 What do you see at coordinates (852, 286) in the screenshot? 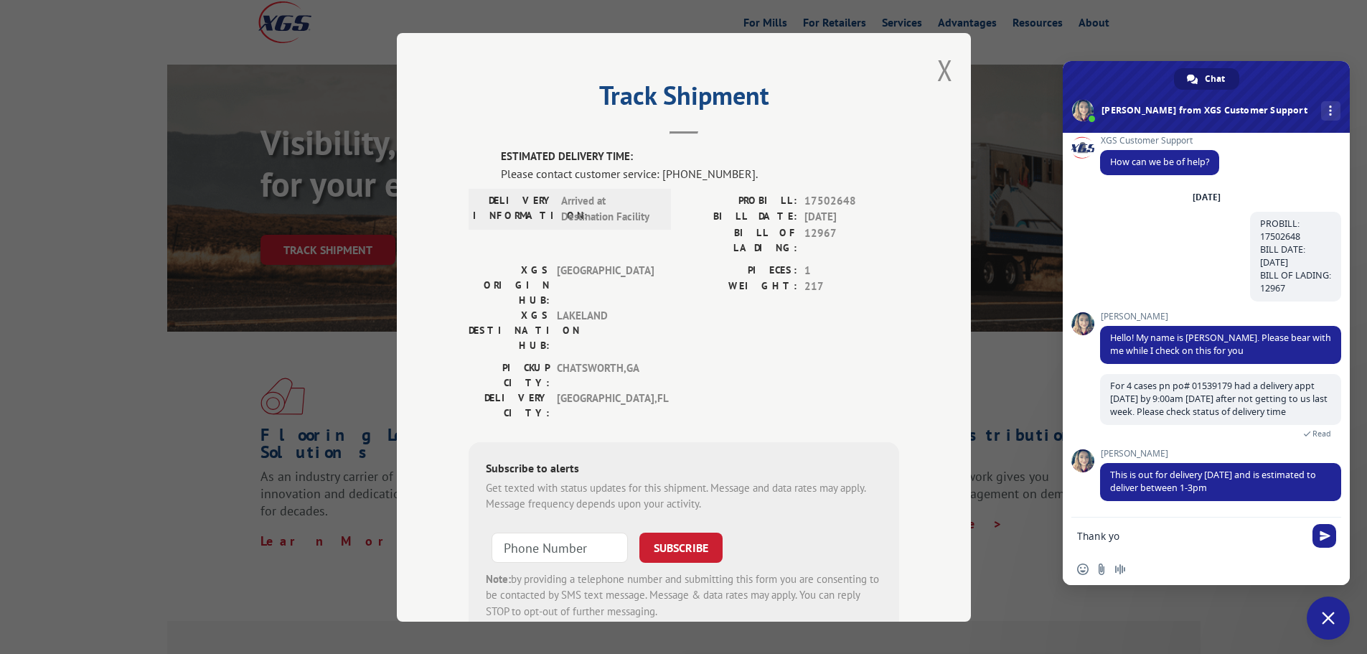
I see `span: 217` at bounding box center [852, 286].